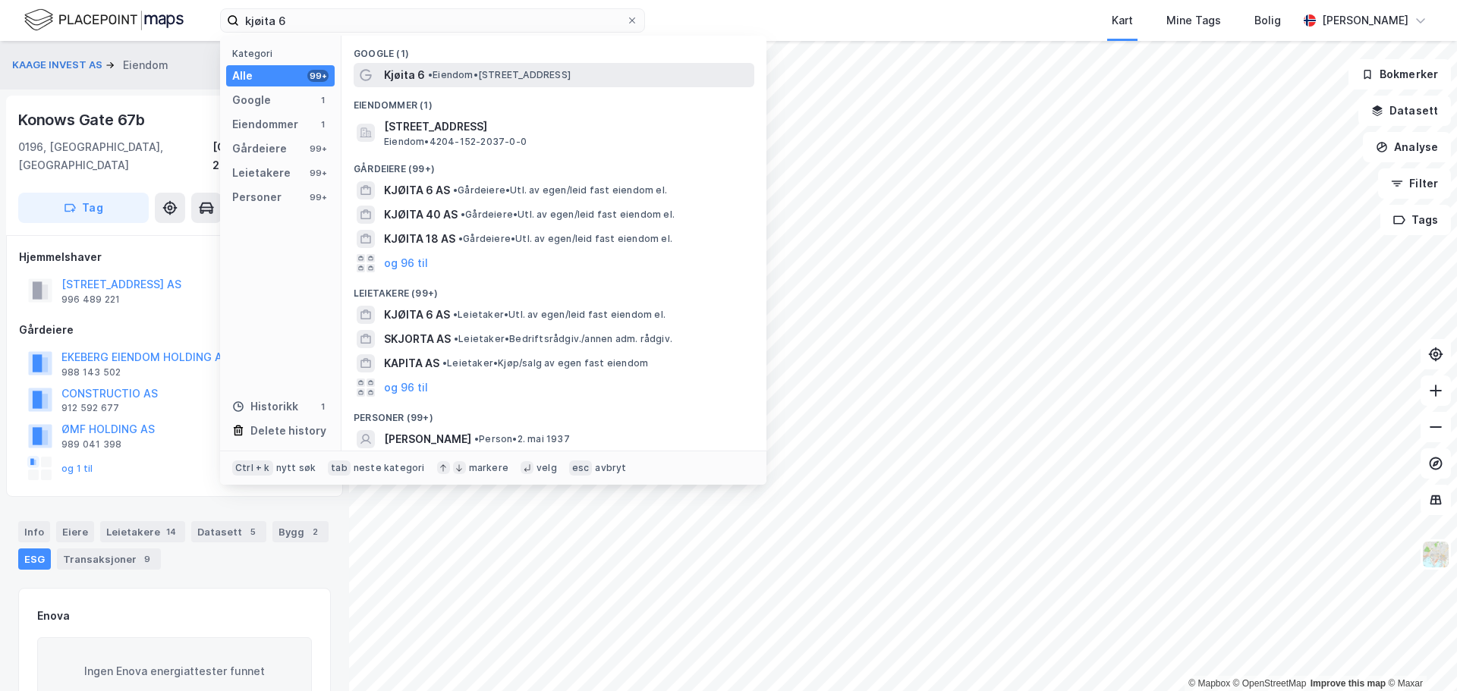 The width and height of the screenshot is (1457, 691). Describe the element at coordinates (554, 49) in the screenshot. I see `div: Google (1)` at that location.